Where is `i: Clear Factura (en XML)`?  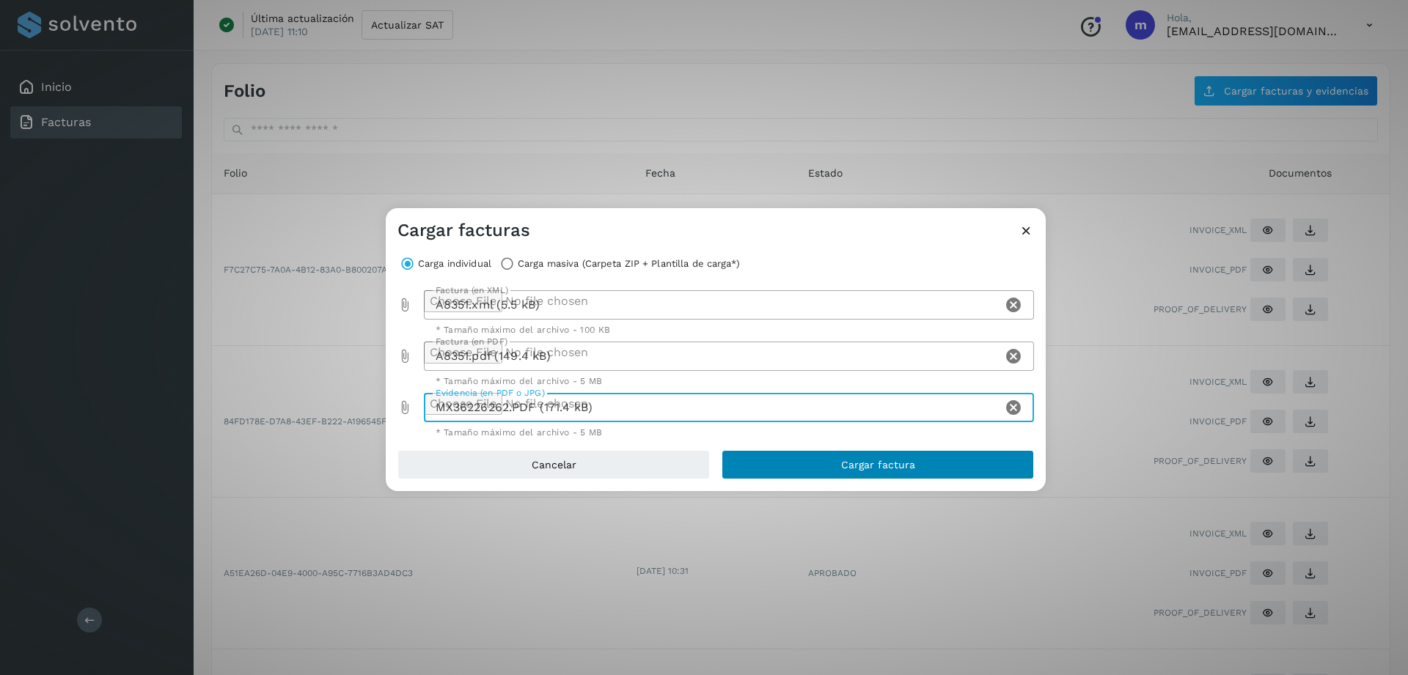
i: Clear Factura (en XML) is located at coordinates (1014, 305).